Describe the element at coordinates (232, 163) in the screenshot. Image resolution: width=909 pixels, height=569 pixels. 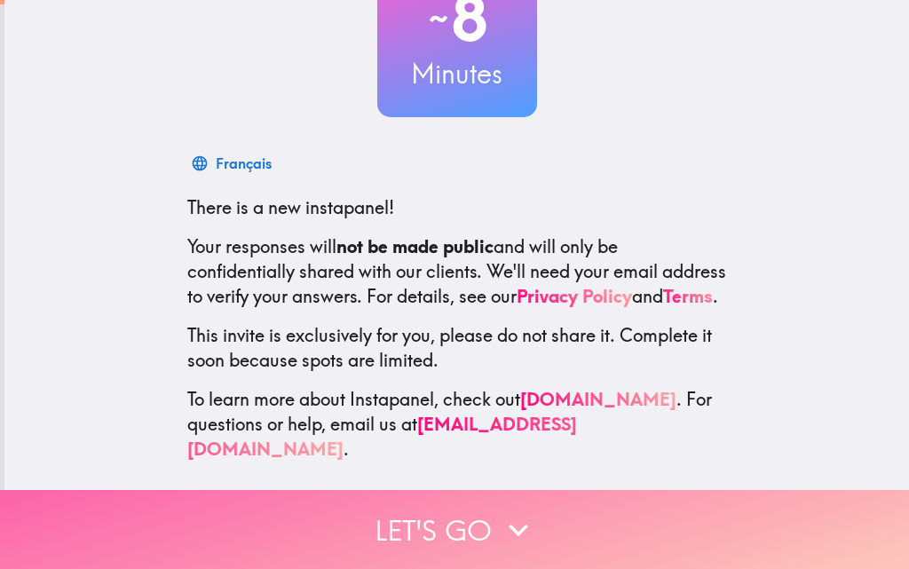
I see `button: Français` at that location.